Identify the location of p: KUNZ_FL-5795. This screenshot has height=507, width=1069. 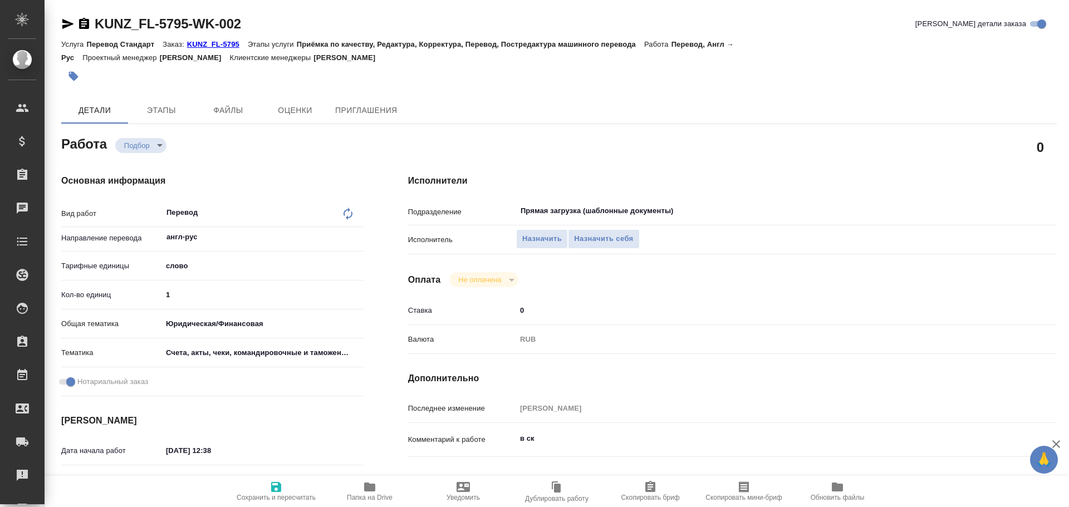
(217, 44).